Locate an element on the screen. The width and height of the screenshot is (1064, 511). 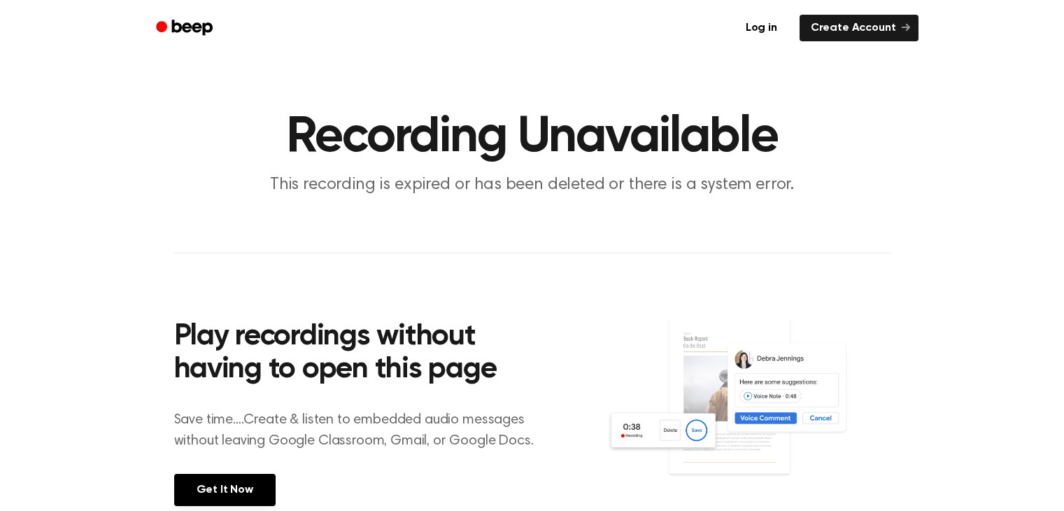
p: This recording is expired or has been deleted or there is a system error. is located at coordinates (533, 185).